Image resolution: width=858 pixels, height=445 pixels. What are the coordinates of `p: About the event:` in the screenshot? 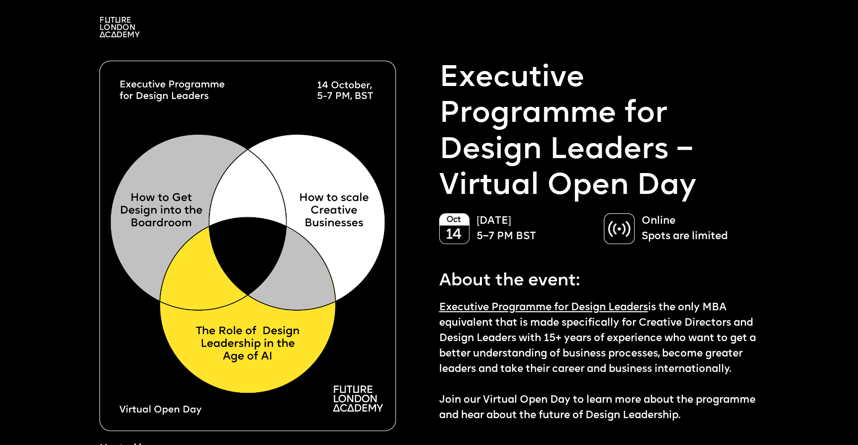 It's located at (604, 278).